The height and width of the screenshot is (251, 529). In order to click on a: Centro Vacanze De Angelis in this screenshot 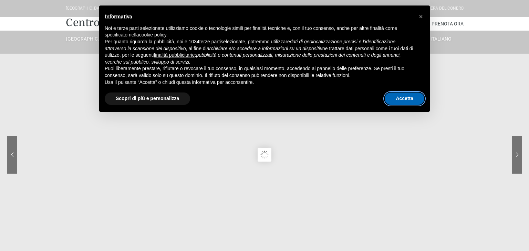, I will do `click(132, 23)`.